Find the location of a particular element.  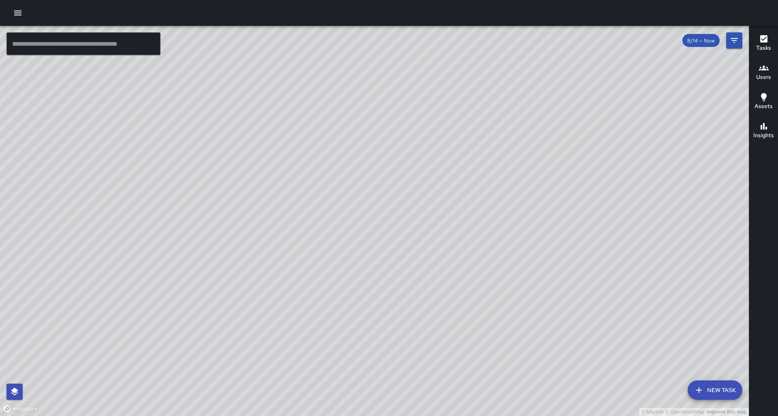

button: Insights is located at coordinates (763, 131).